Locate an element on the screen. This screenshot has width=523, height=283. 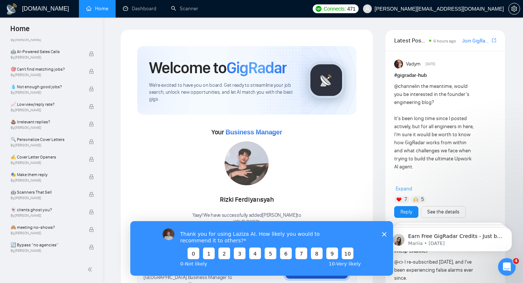
button: 2 is located at coordinates (94, 32).